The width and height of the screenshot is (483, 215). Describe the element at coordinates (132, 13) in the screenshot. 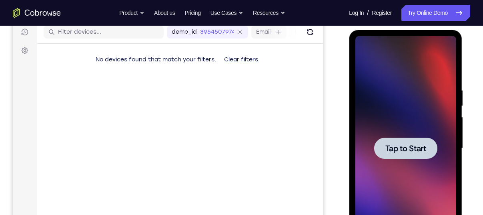

I see `button: Product` at that location.